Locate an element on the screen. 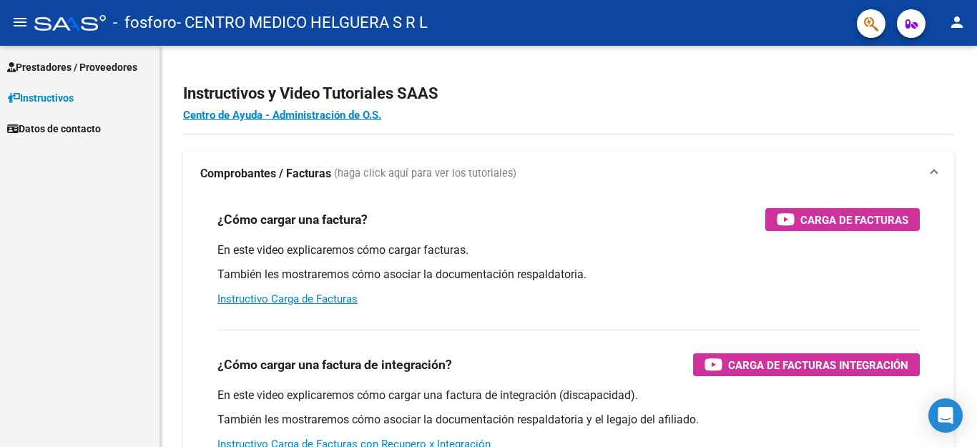 This screenshot has width=977, height=447. span: Carga de Facturas is located at coordinates (854, 220).